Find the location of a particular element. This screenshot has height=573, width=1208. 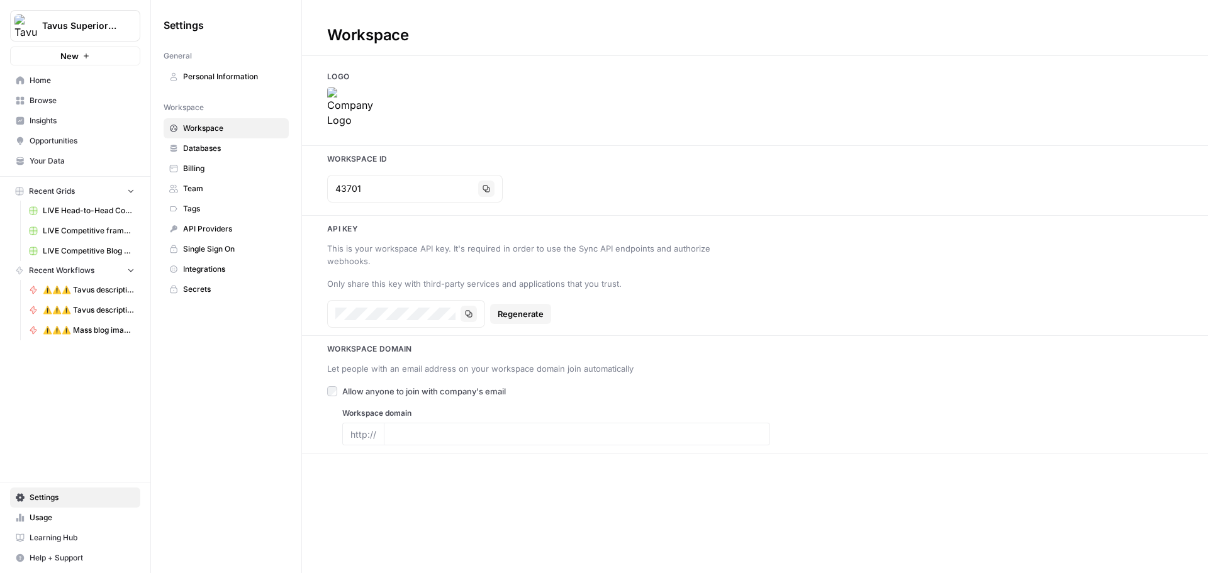

span: ⚠️⚠️⚠️ Mass blog image updater is located at coordinates (89, 330).